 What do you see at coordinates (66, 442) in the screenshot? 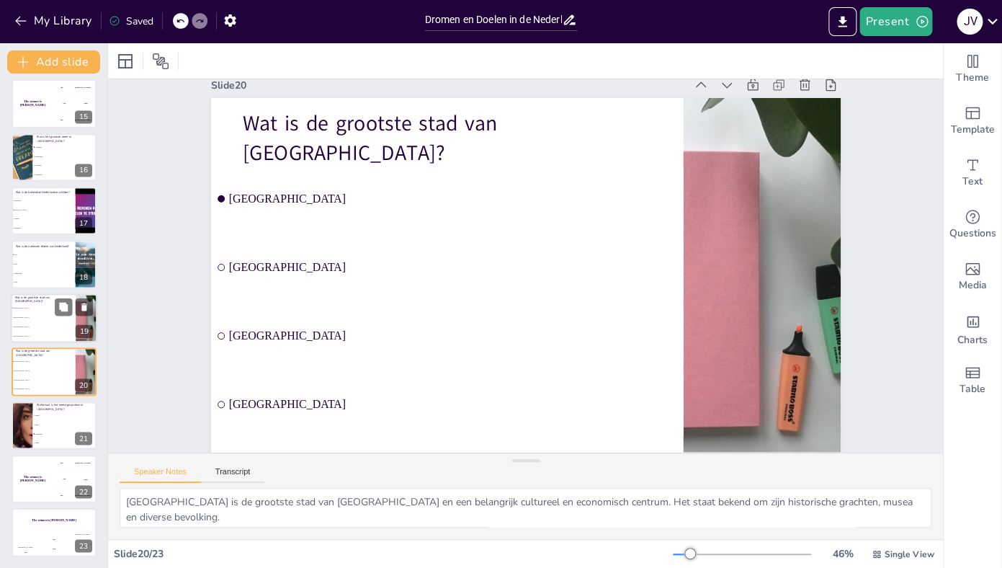
I see `span: Frans` at bounding box center [66, 442].